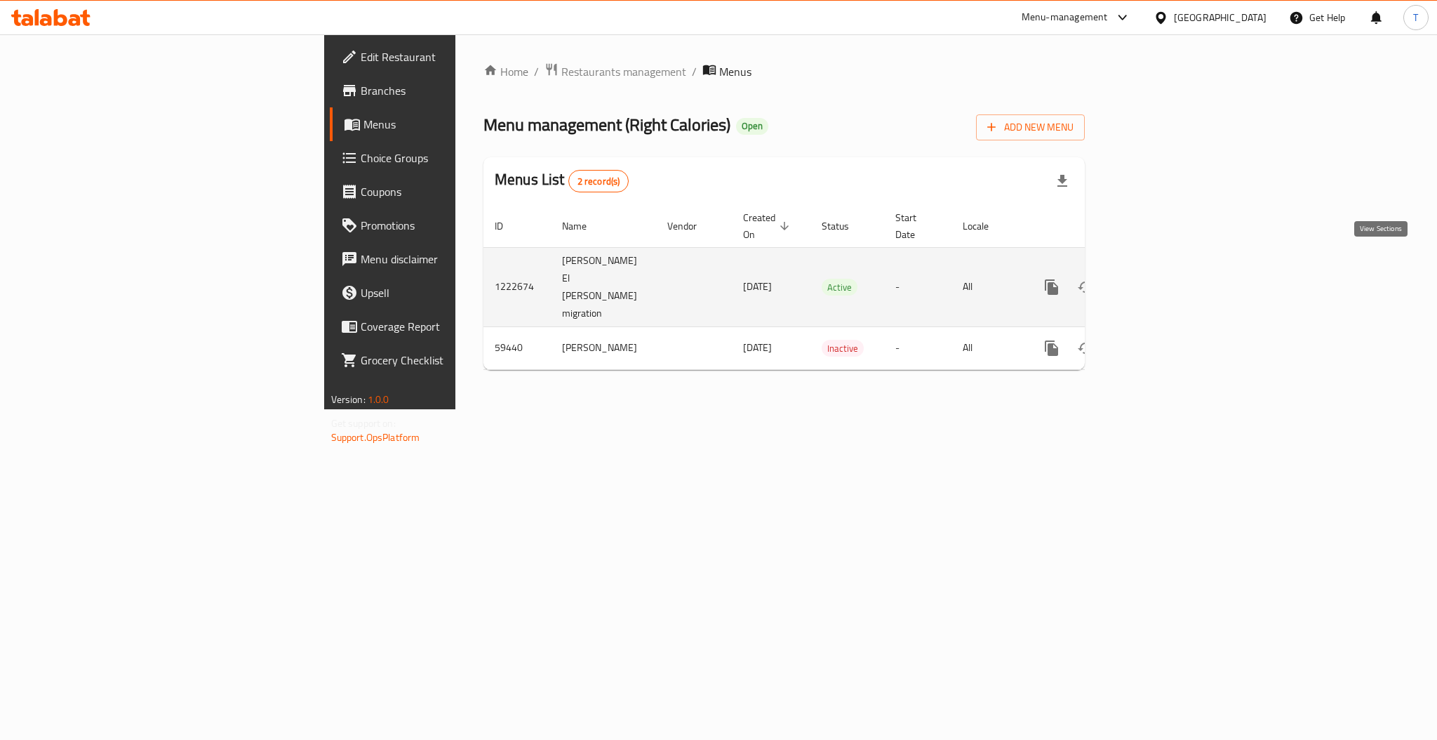 The image size is (1437, 740). What do you see at coordinates (752, 126) in the screenshot?
I see `span: Open` at bounding box center [752, 126].